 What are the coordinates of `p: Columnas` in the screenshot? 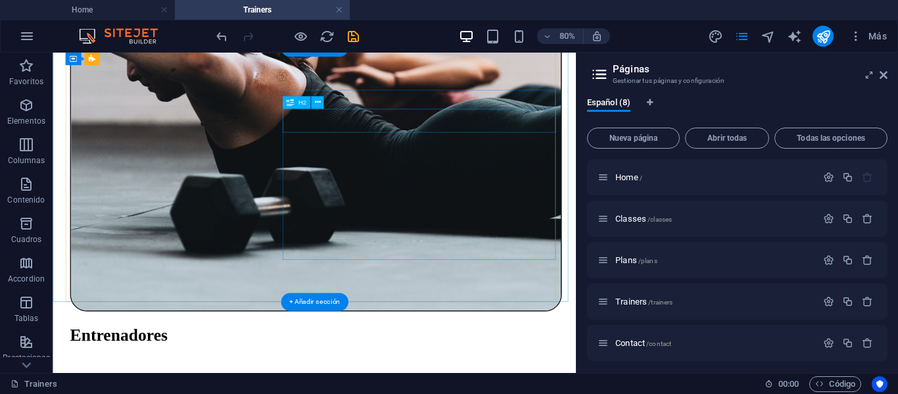 It's located at (26, 160).